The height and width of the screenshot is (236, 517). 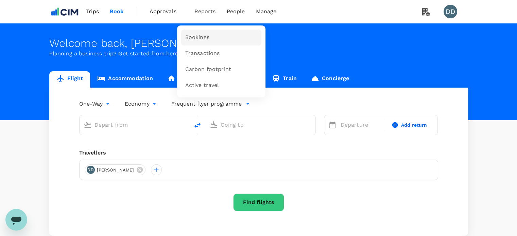 I want to click on span: Active travel, so click(x=202, y=85).